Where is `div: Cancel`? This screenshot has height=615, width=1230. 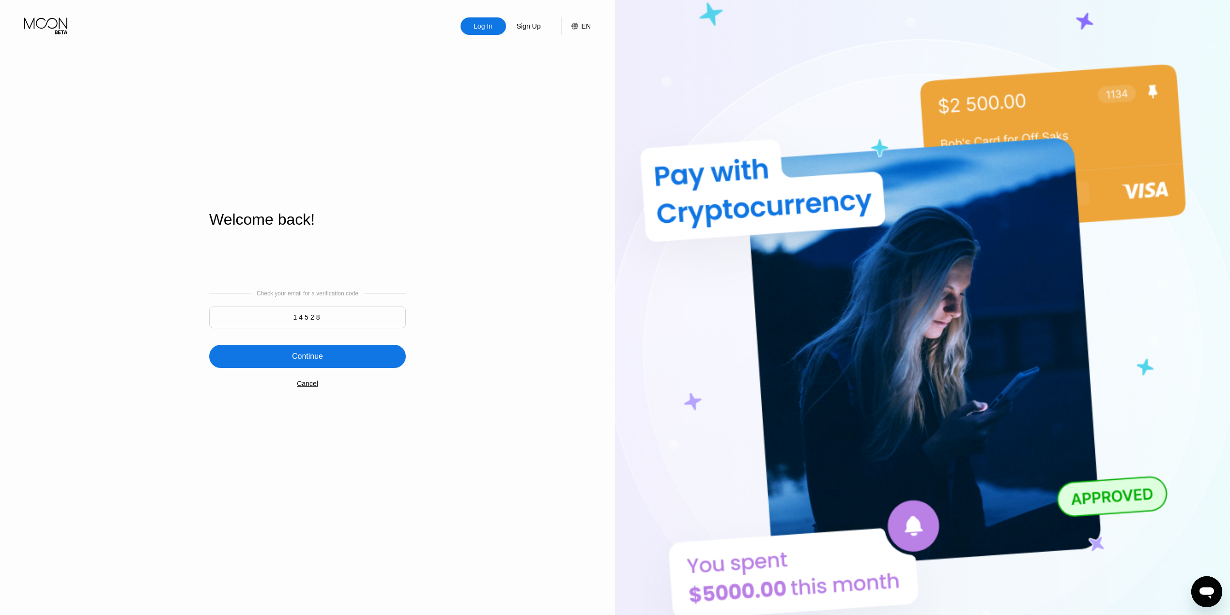
div: Cancel is located at coordinates (307, 384).